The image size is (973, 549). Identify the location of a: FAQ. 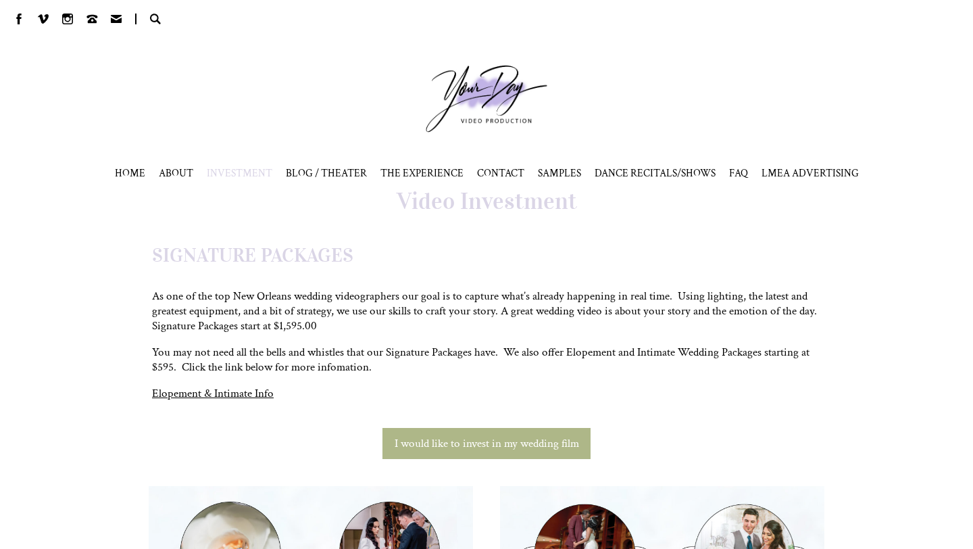
(739, 173).